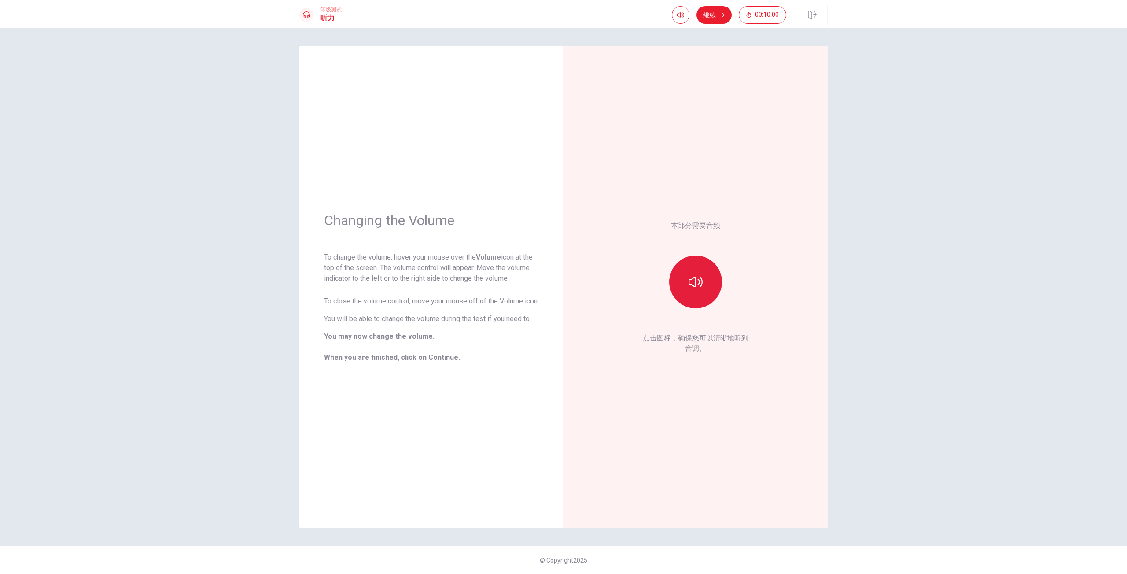 This screenshot has width=1127, height=574. I want to click on span: 等级测试, so click(331, 10).